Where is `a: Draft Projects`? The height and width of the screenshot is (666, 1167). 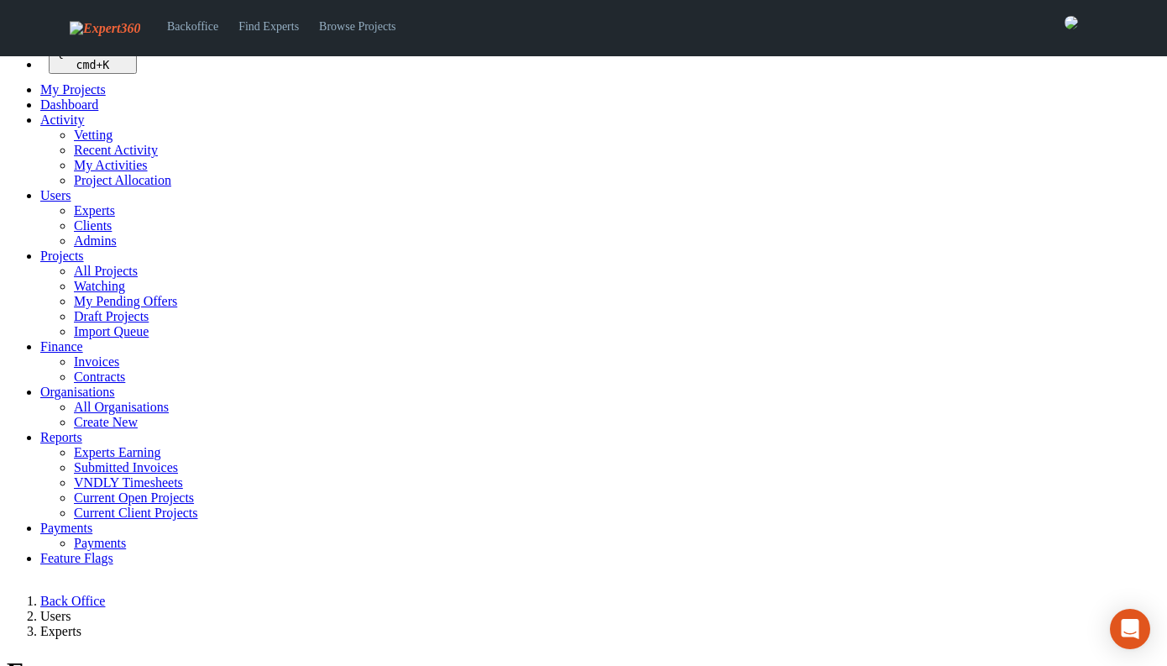
a: Draft Projects is located at coordinates (111, 316).